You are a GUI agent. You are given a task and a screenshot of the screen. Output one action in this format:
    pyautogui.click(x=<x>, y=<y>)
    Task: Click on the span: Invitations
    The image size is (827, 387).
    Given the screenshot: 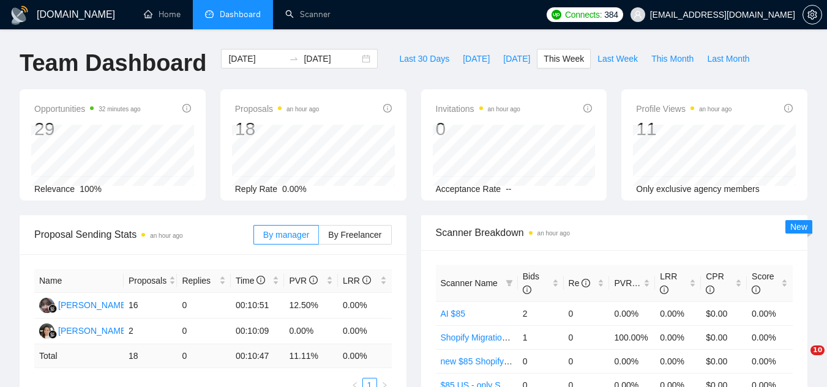 What is the action you would take?
    pyautogui.click(x=478, y=109)
    